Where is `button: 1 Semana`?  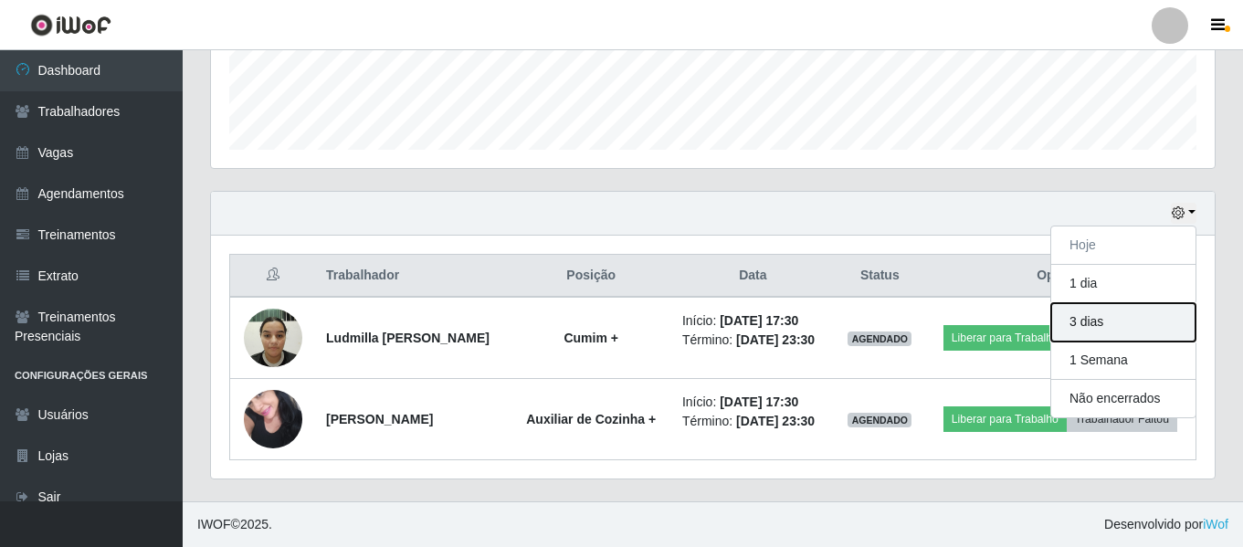
button: 1 Semana is located at coordinates (1123, 361).